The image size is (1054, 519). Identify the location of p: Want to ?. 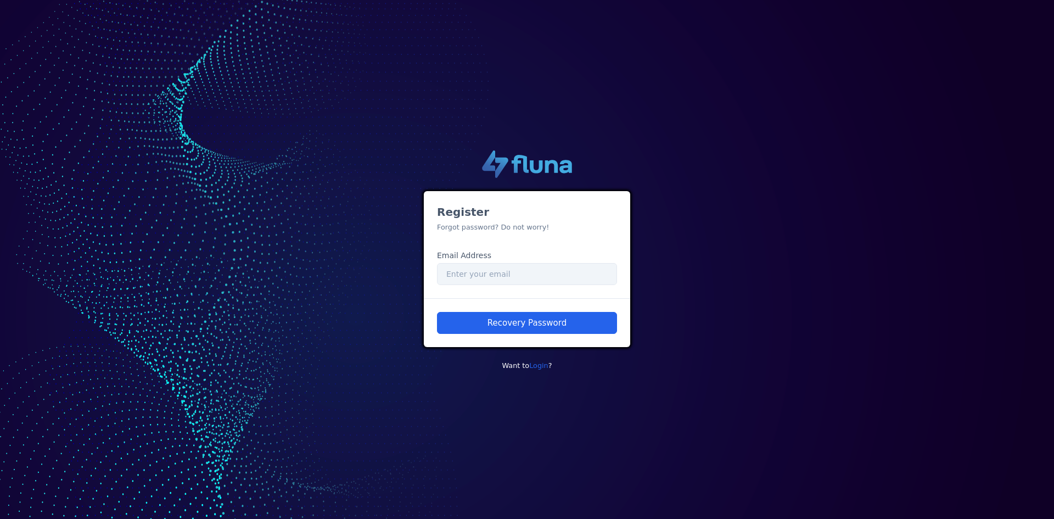
(527, 365).